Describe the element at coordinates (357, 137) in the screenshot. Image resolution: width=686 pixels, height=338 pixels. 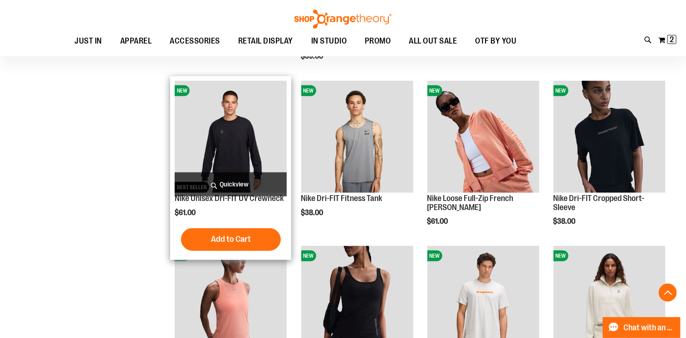
I see `img: Nike Dri-FIT Fitness Tank` at that location.